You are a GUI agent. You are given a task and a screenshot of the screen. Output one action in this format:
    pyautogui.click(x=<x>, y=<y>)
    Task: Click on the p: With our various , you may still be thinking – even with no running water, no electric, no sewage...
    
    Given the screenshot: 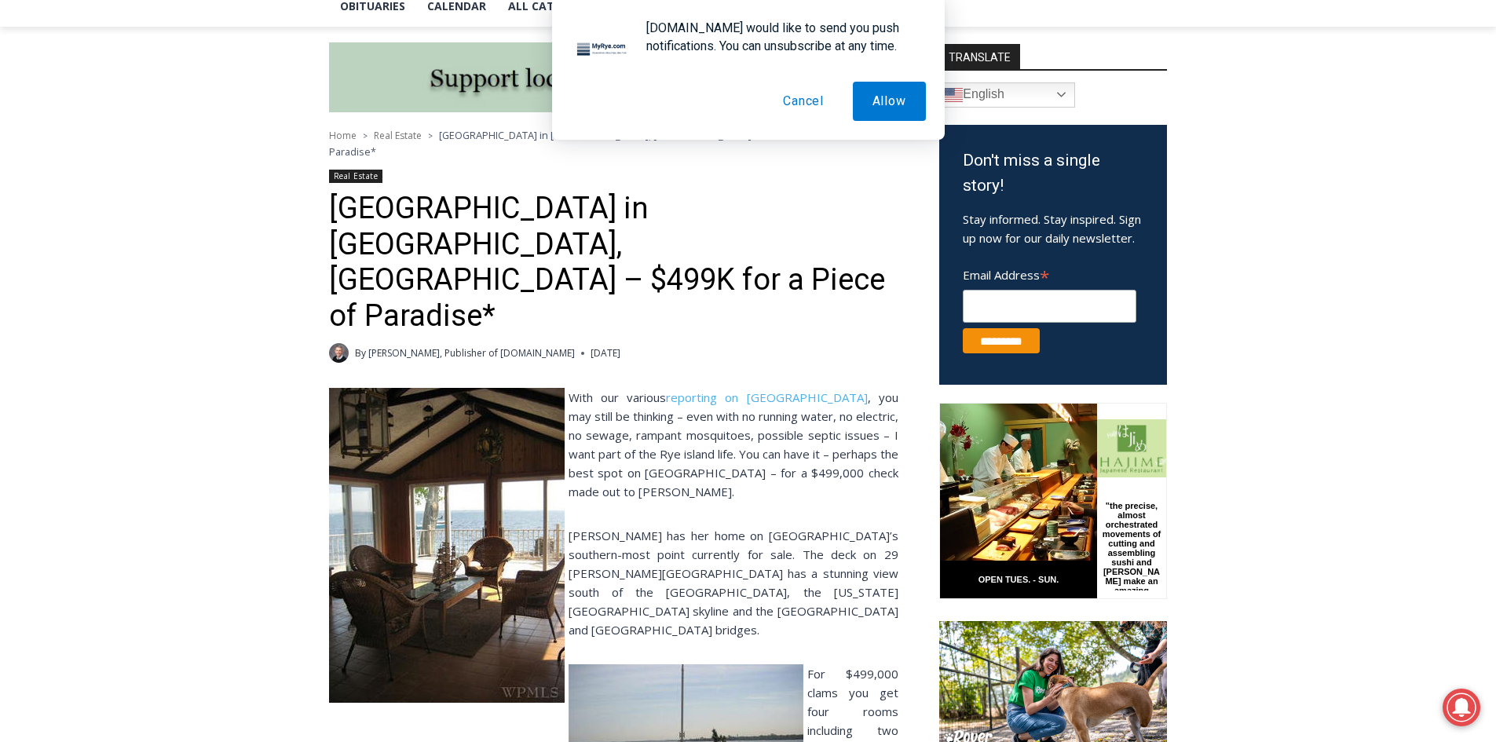 What is the action you would take?
    pyautogui.click(x=613, y=444)
    